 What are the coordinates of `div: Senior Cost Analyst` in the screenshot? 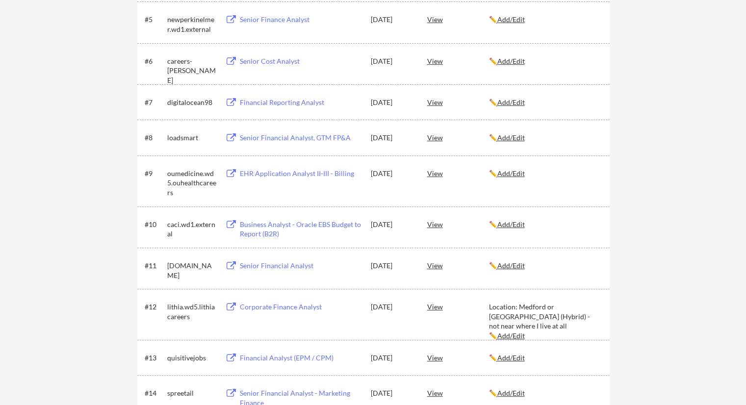 It's located at (301, 61).